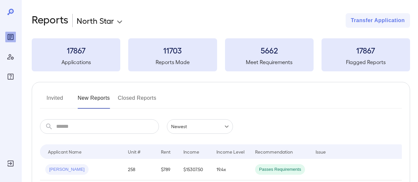  I want to click on button: Closed Reports, so click(137, 101).